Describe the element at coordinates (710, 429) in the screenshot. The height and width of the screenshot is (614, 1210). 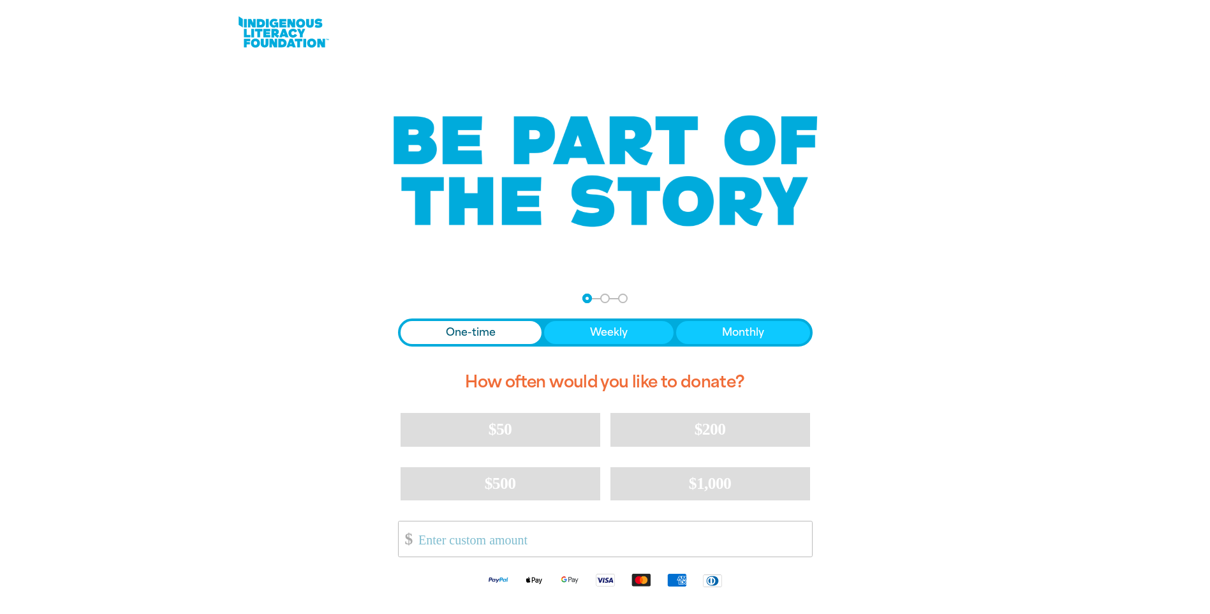
I see `span: $200` at that location.